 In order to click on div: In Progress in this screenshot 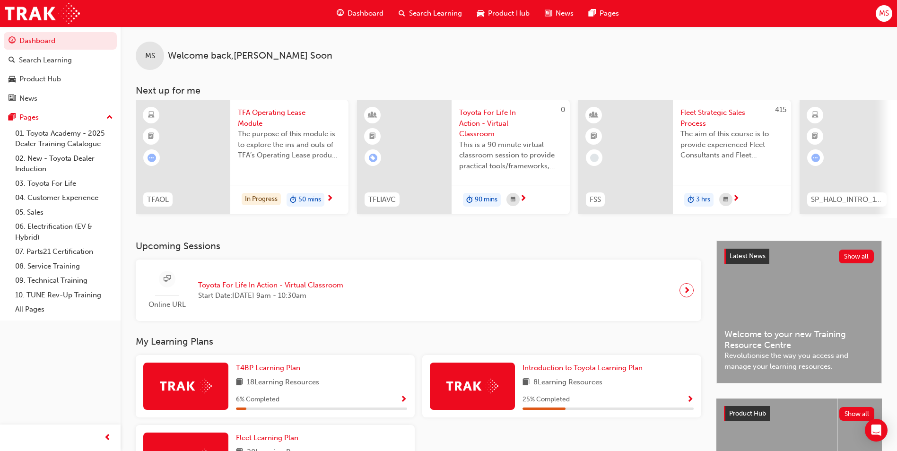, I will do `click(261, 199)`.